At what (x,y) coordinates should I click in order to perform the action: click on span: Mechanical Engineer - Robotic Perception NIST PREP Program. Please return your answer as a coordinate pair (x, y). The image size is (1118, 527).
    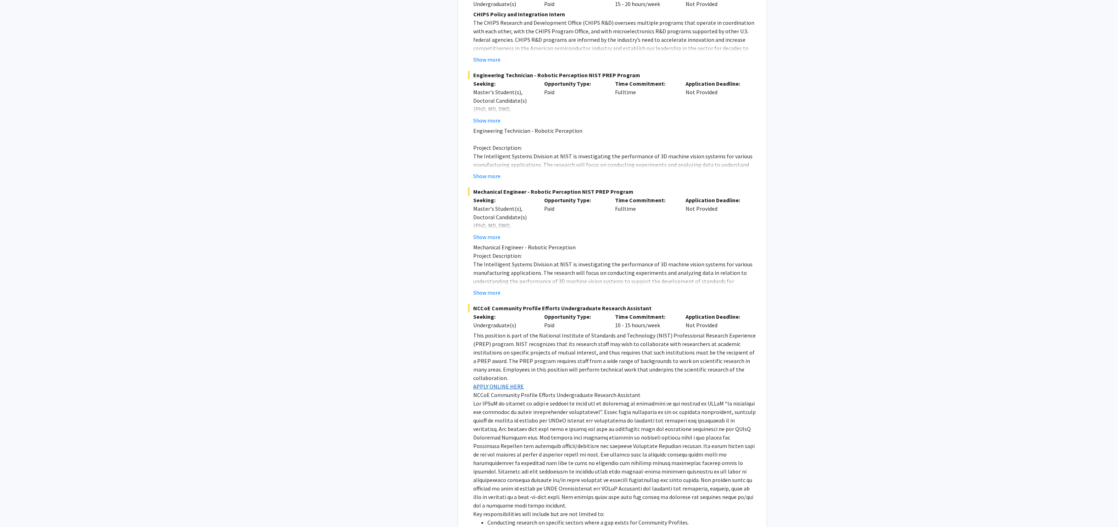
    Looking at the image, I should click on (612, 192).